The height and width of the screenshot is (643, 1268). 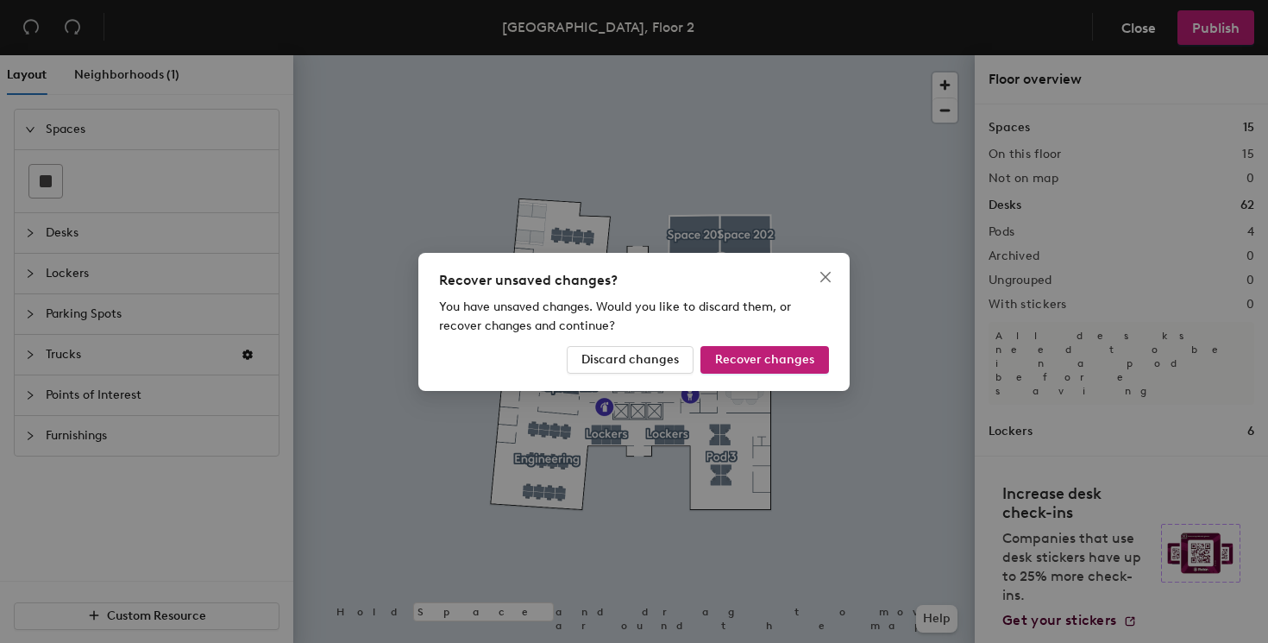 I want to click on span: close, so click(x=826, y=277).